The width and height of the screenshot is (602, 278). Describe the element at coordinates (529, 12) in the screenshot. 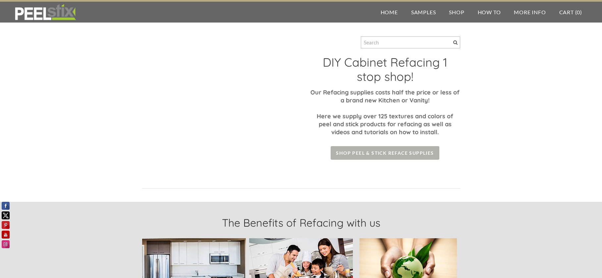

I see `a: More Info` at that location.